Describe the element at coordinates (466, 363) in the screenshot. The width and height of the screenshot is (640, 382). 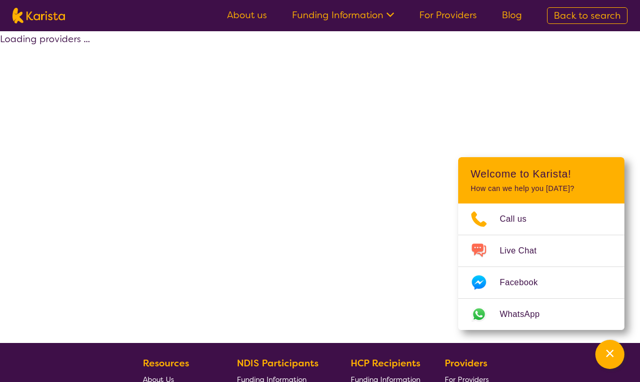
I see `b: Providers` at that location.